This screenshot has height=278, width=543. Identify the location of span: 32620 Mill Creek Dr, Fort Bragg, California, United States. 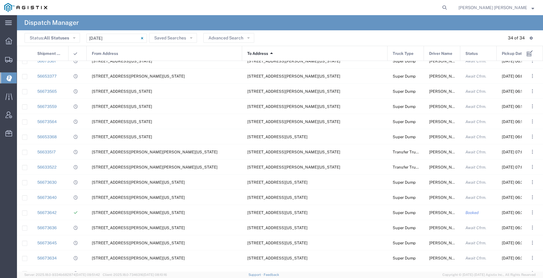
(293, 167).